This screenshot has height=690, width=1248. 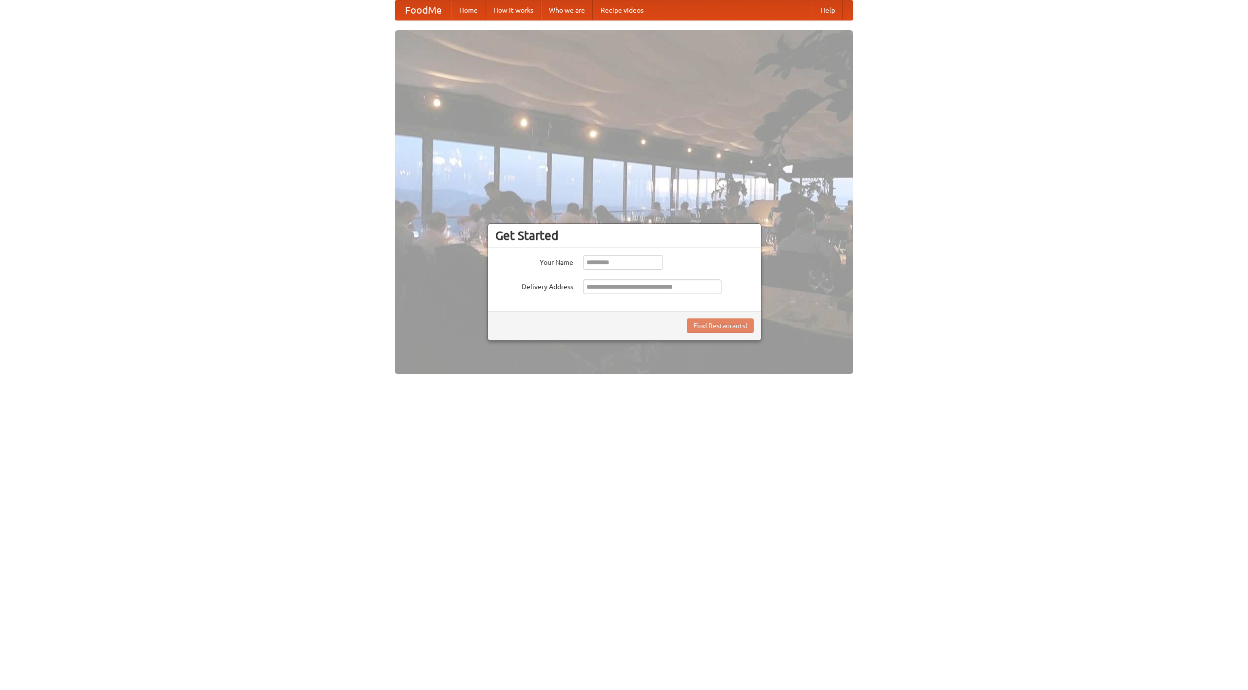 I want to click on a: Home, so click(x=468, y=10).